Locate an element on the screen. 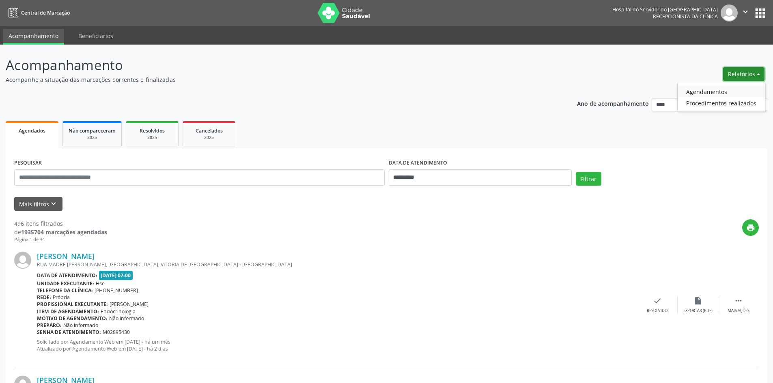 This screenshot has width=773, height=383. i: insert_drive_file is located at coordinates (698, 301).